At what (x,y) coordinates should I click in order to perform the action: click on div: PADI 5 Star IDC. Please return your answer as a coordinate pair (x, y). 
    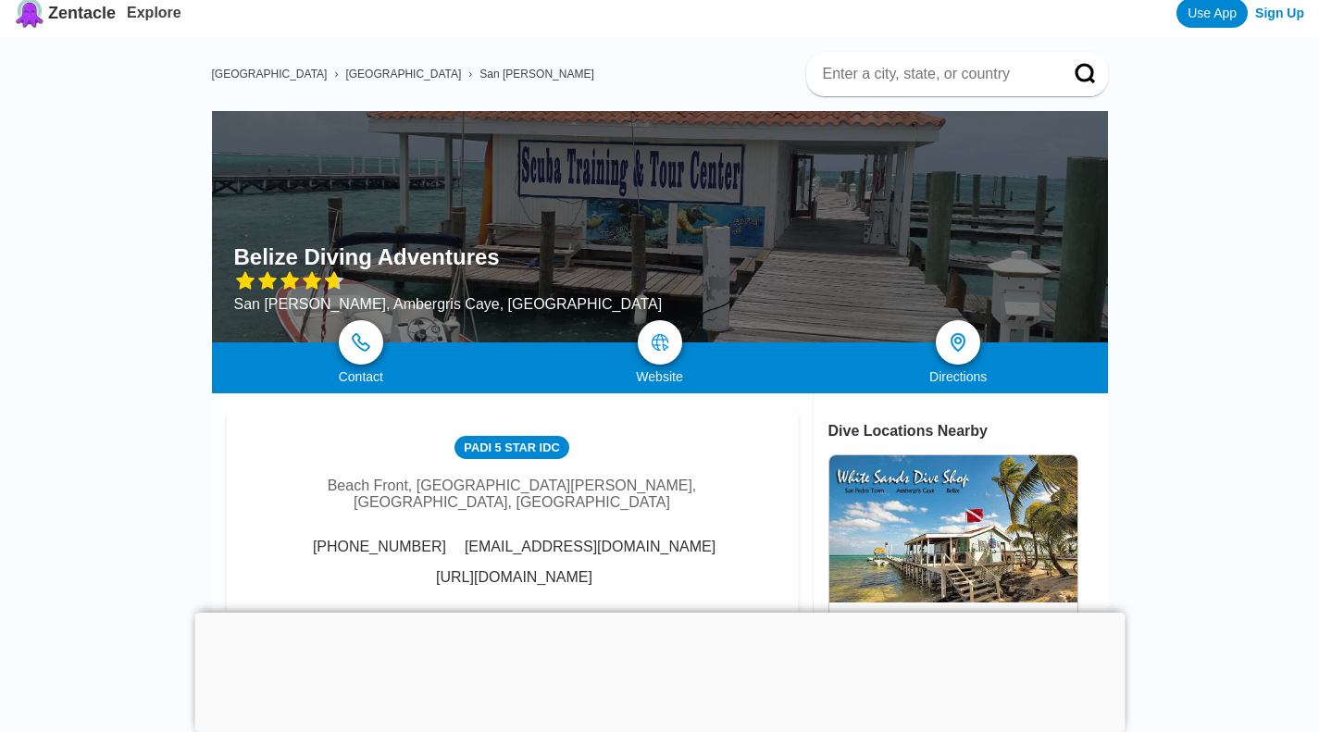
    Looking at the image, I should click on (511, 447).